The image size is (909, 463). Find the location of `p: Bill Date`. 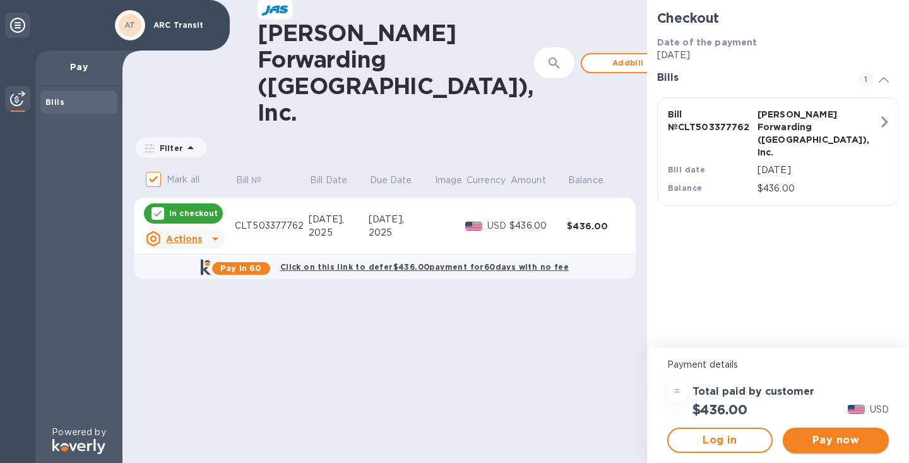

p: Bill Date is located at coordinates (328, 180).